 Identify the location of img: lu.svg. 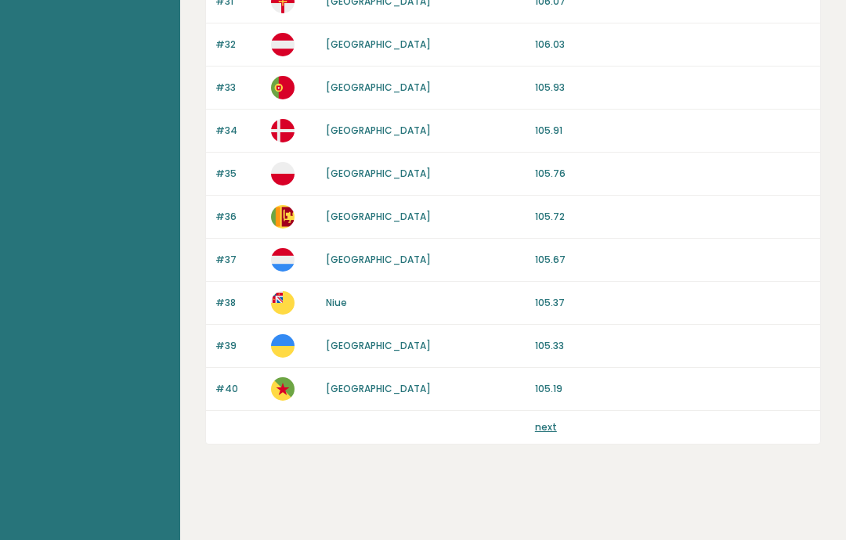
(283, 260).